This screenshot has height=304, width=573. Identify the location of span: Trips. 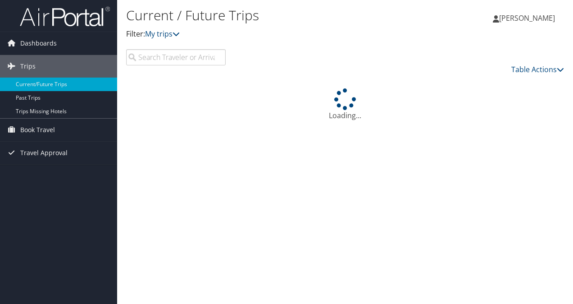
(28, 66).